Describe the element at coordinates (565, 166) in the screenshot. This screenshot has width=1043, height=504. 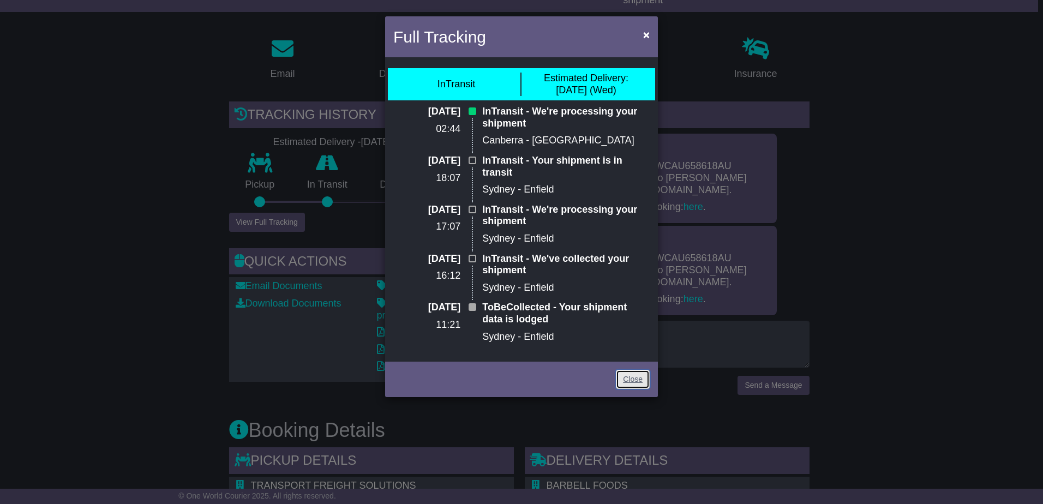
I see `p: InTransit - Your shipment is in transit` at that location.